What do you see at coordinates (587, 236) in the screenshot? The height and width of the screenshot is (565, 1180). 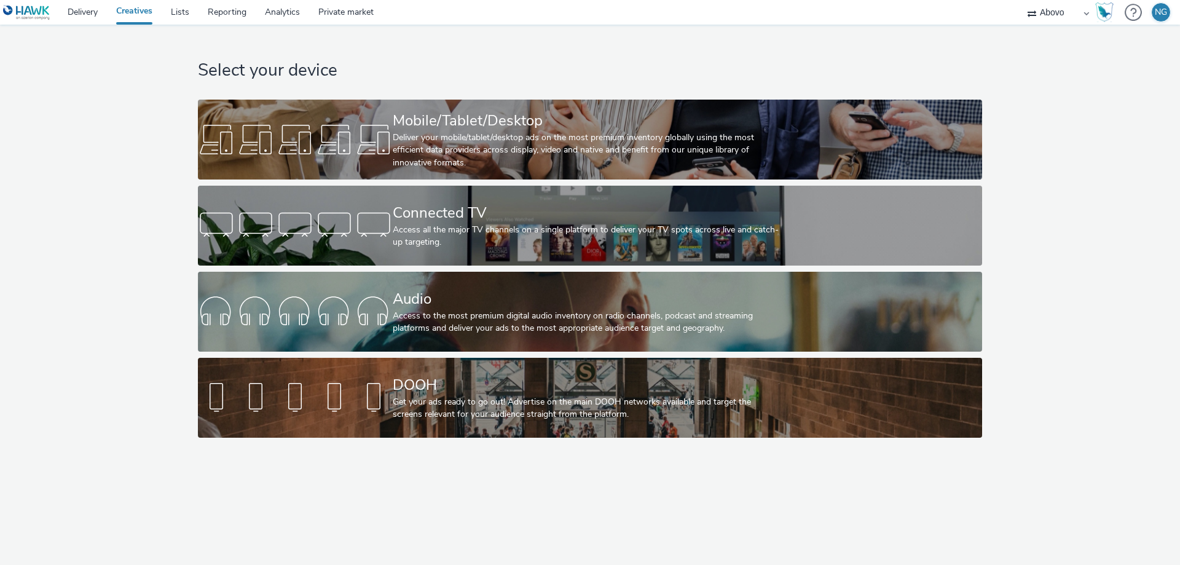 I see `div: Access all the major TV channels on a single platform to deliver your TV spots across live and ca...` at bounding box center [587, 236].